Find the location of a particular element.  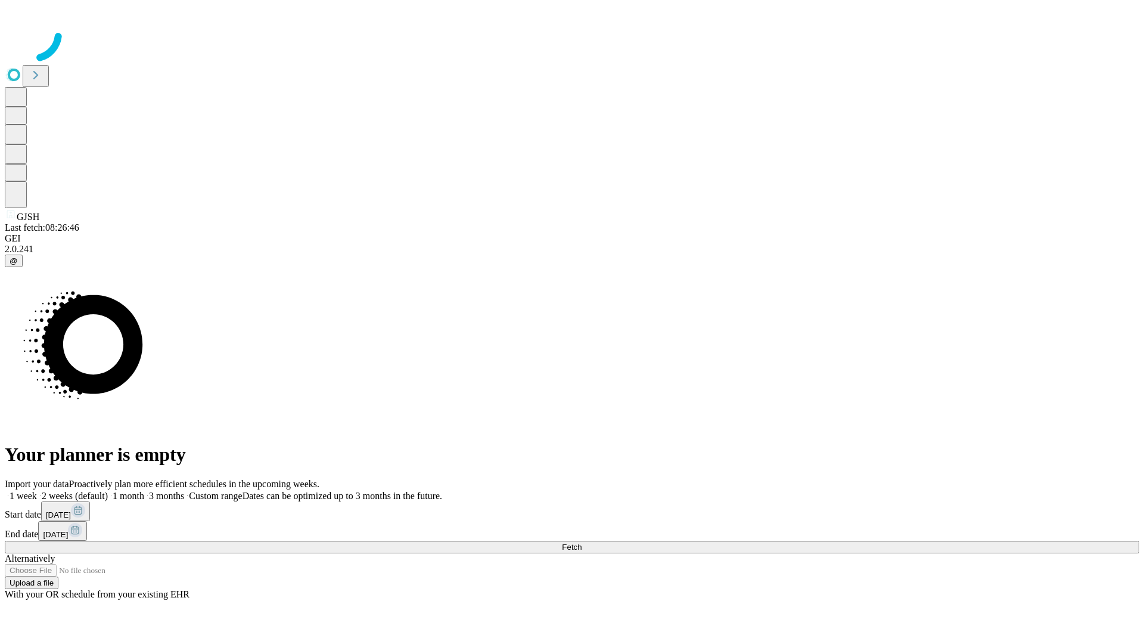

div: 2.0.241 is located at coordinates (572, 249).